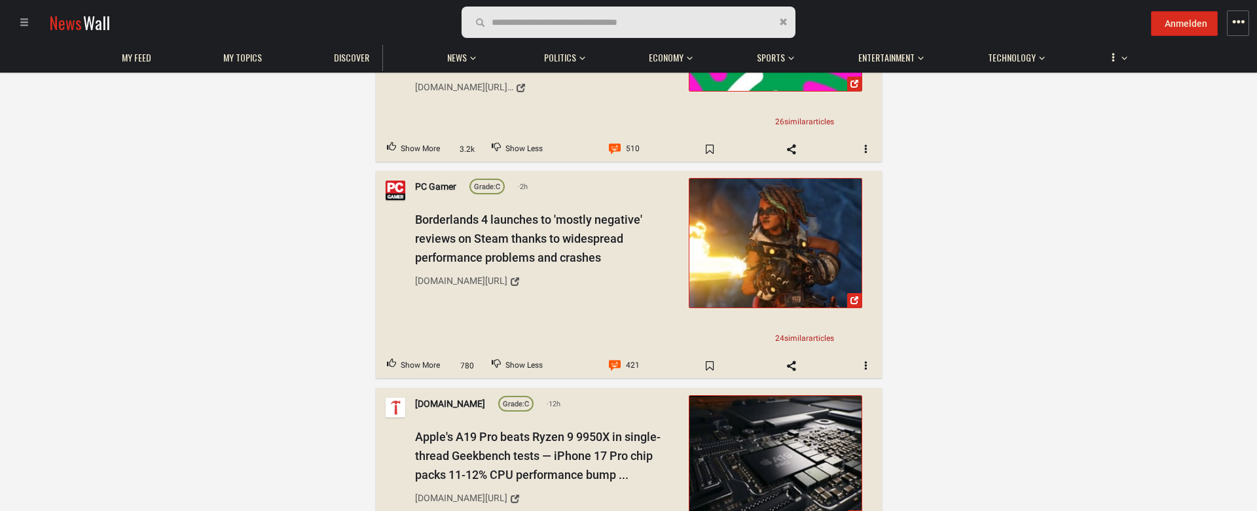  I want to click on span: 421, so click(632, 366).